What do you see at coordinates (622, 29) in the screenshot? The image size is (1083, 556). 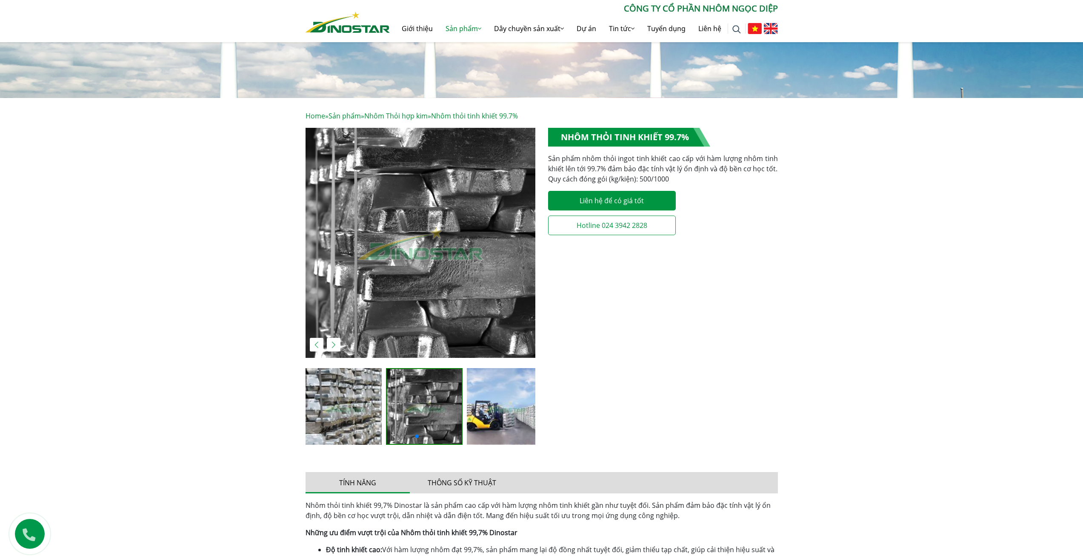 I see `a: Tin tức` at bounding box center [622, 29].